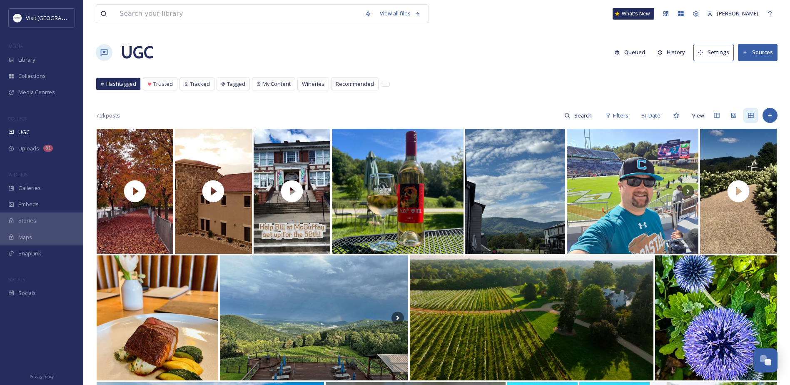 The width and height of the screenshot is (790, 385). What do you see at coordinates (632, 191) in the screenshot?
I see `img: Coastal vs Virginia 🏈 Scott Stadium – Charlottesville, VA #CoastalCarolina #Coastal #ChantsUp #Ch...` at bounding box center [632, 191].